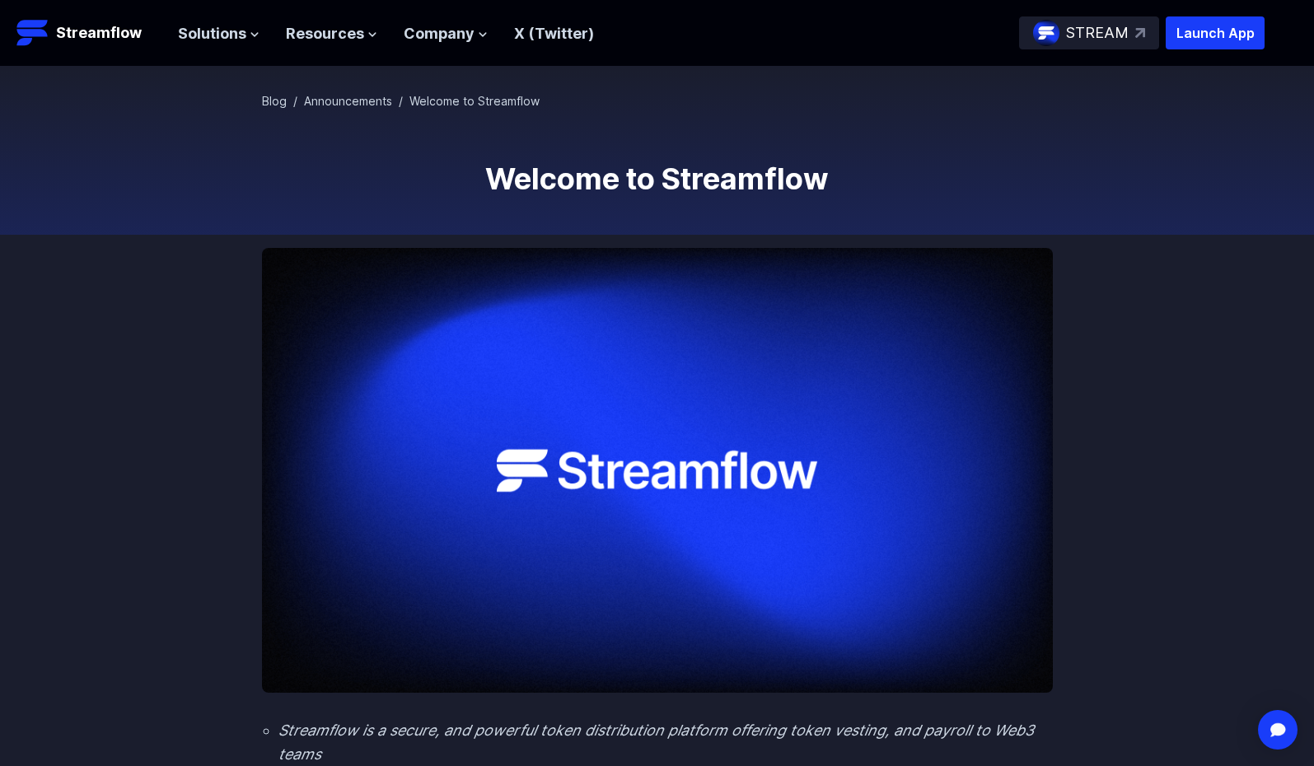 Image resolution: width=1314 pixels, height=766 pixels. What do you see at coordinates (475, 101) in the screenshot?
I see `span: Welcome to Streamflow` at bounding box center [475, 101].